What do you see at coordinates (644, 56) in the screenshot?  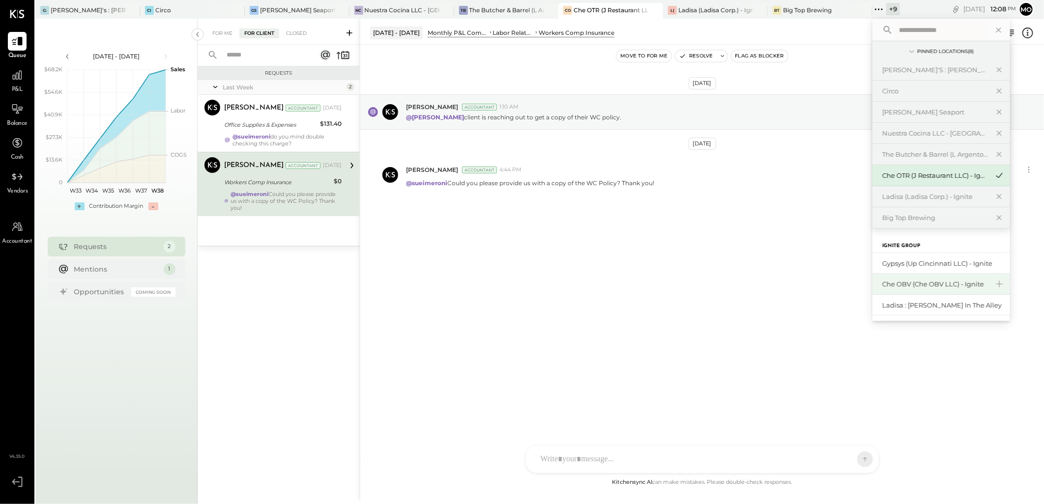 I see `button: Move to for me` at bounding box center [644, 56].